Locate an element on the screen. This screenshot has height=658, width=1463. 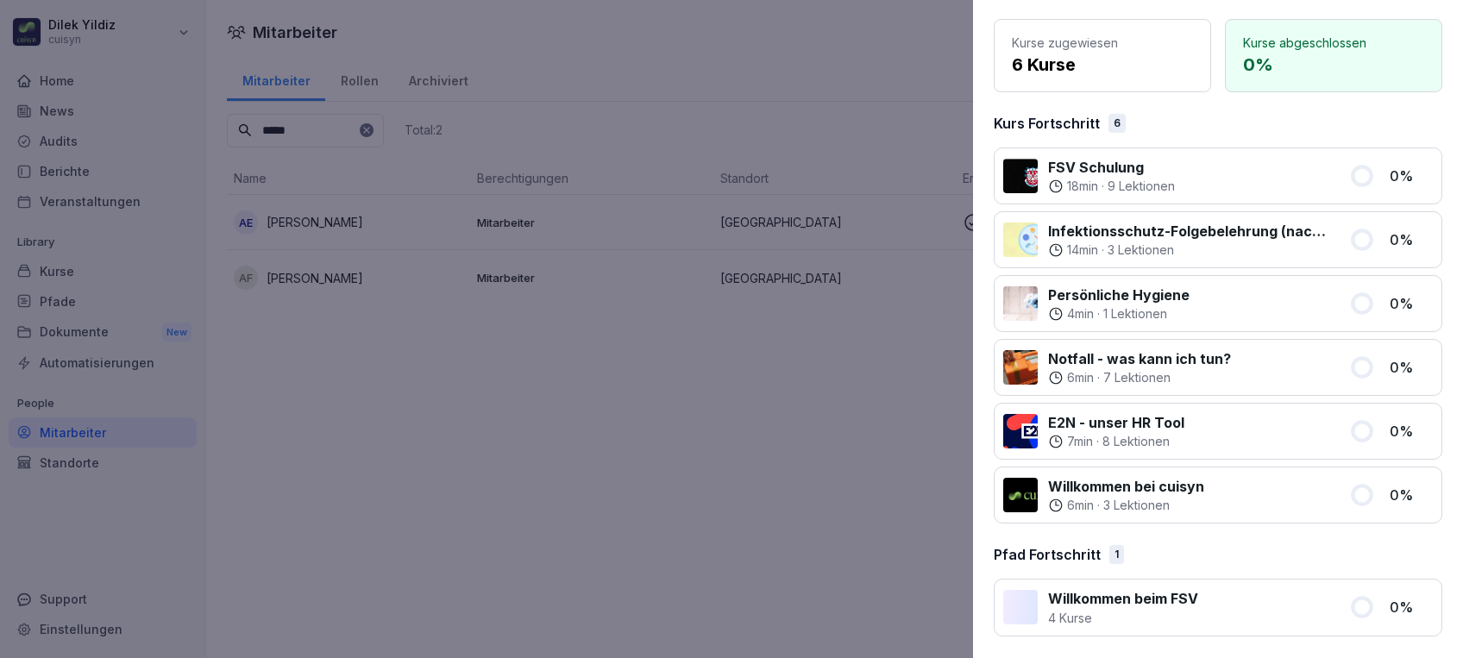
p: Kurse zugewiesen is located at coordinates (1102, 42).